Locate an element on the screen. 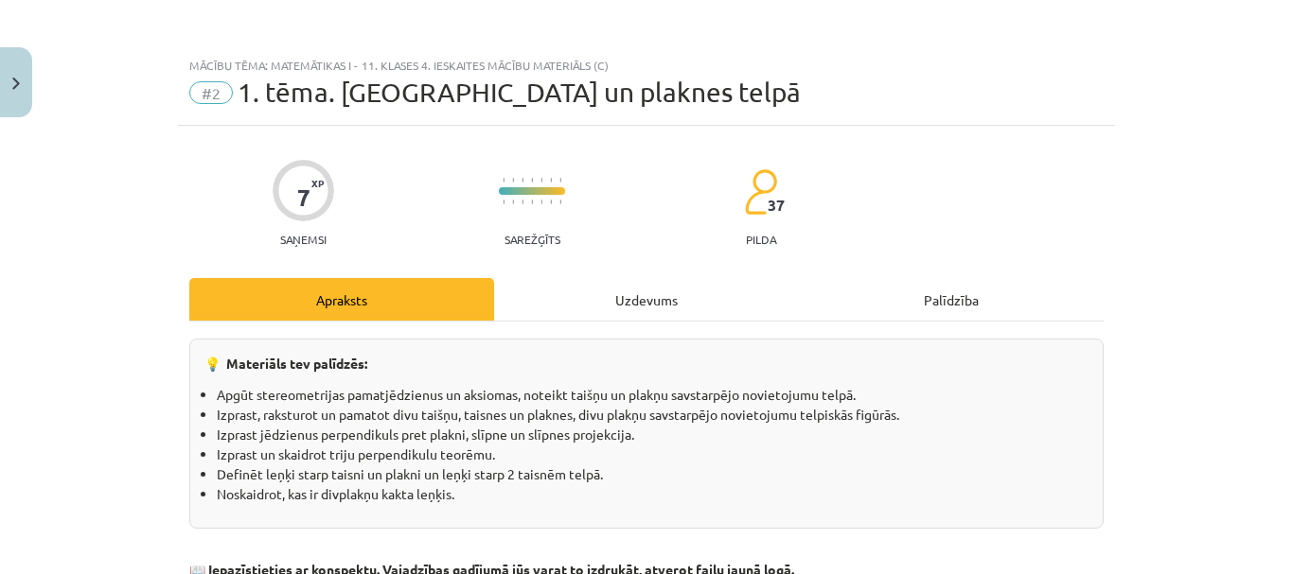  p: Saņemsi is located at coordinates (303, 239).